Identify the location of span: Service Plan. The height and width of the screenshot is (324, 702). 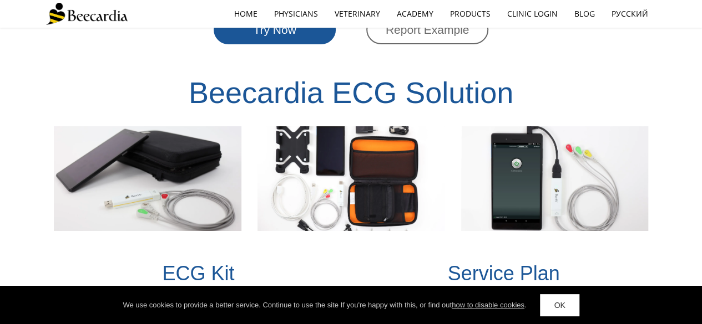
(503, 273).